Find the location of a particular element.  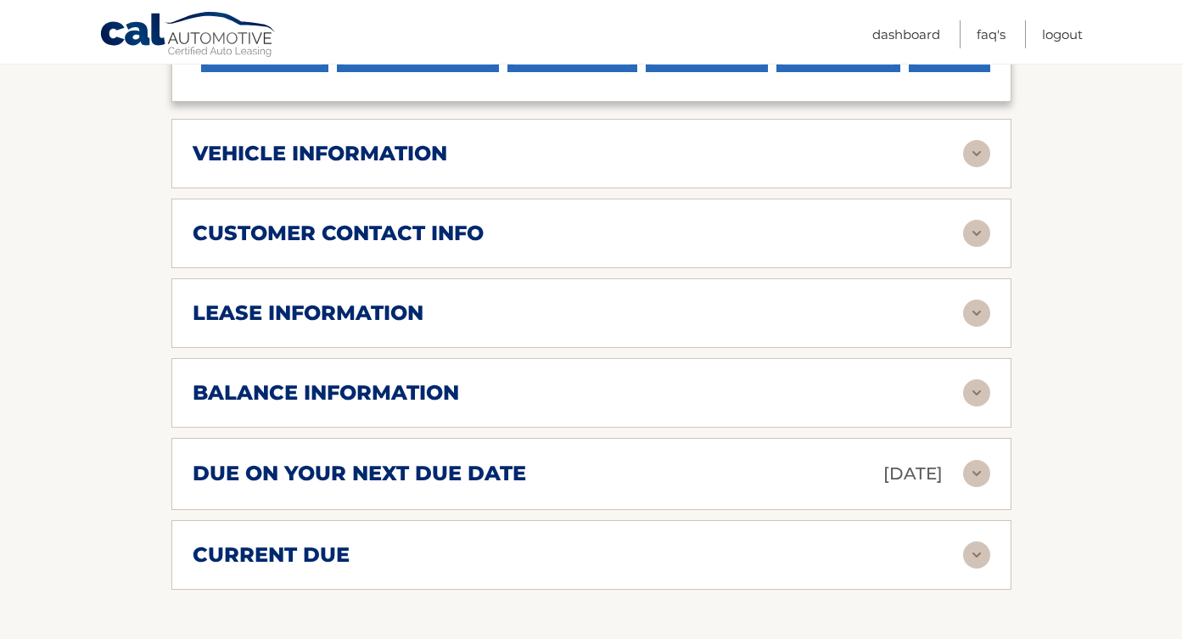

h2: customer contact info is located at coordinates (338, 233).